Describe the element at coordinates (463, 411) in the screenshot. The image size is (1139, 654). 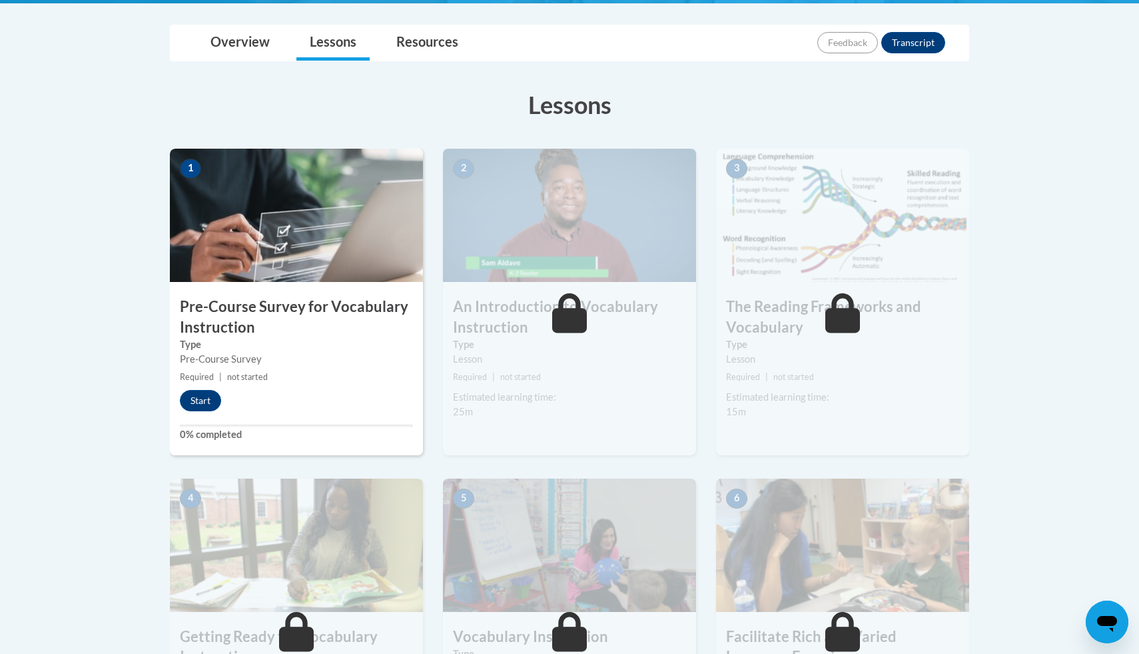
I see `span: 25m` at that location.